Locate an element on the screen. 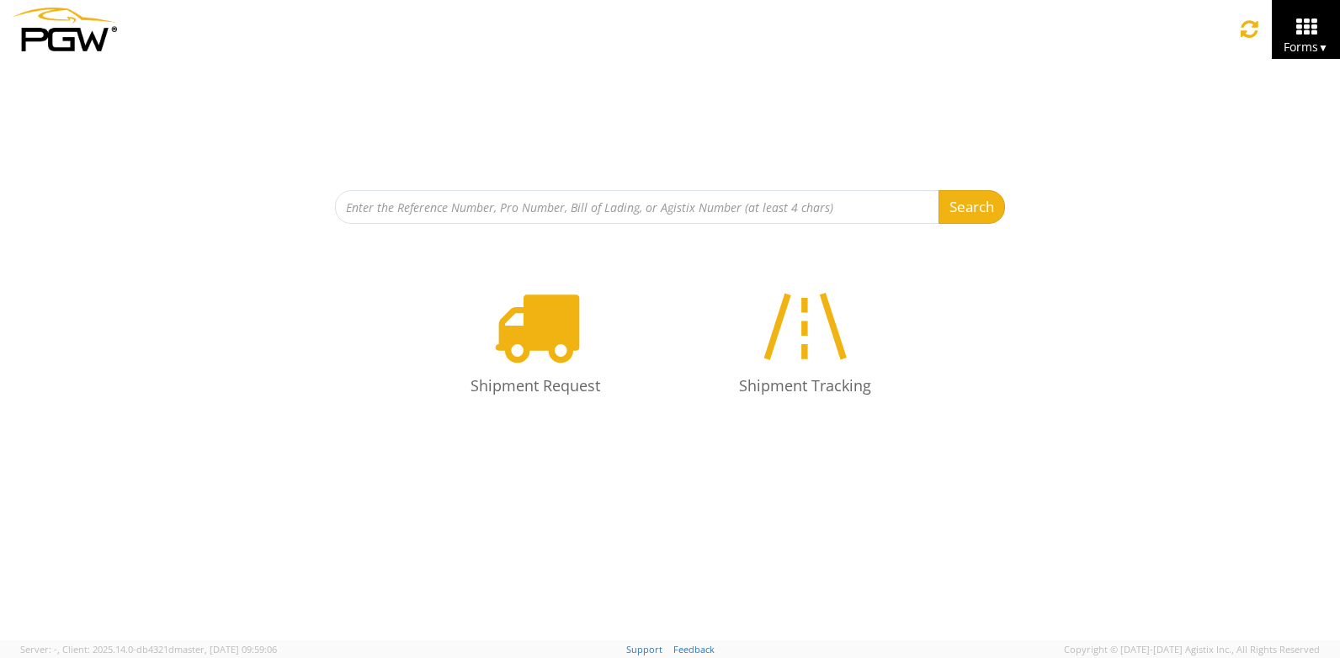 The height and width of the screenshot is (658, 1340). span: Server: - is located at coordinates (40, 649).